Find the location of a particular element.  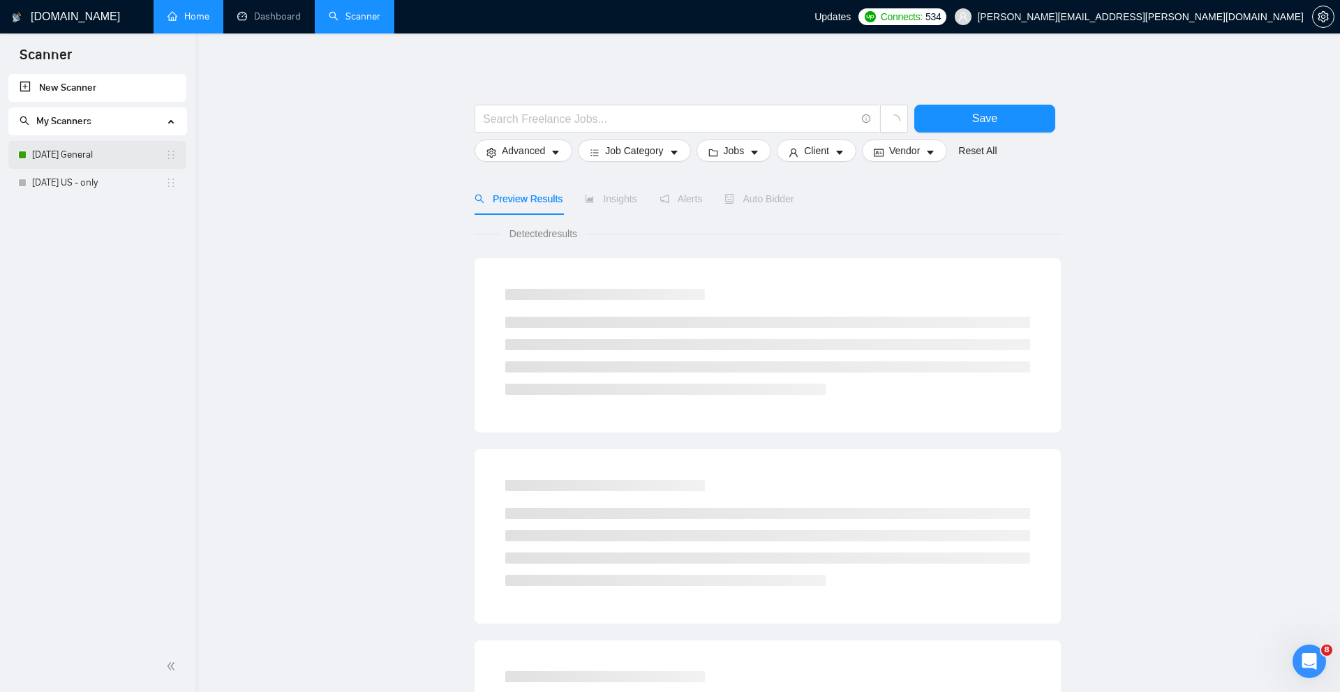

button: settingAdvancedcaret-down is located at coordinates (523, 151).